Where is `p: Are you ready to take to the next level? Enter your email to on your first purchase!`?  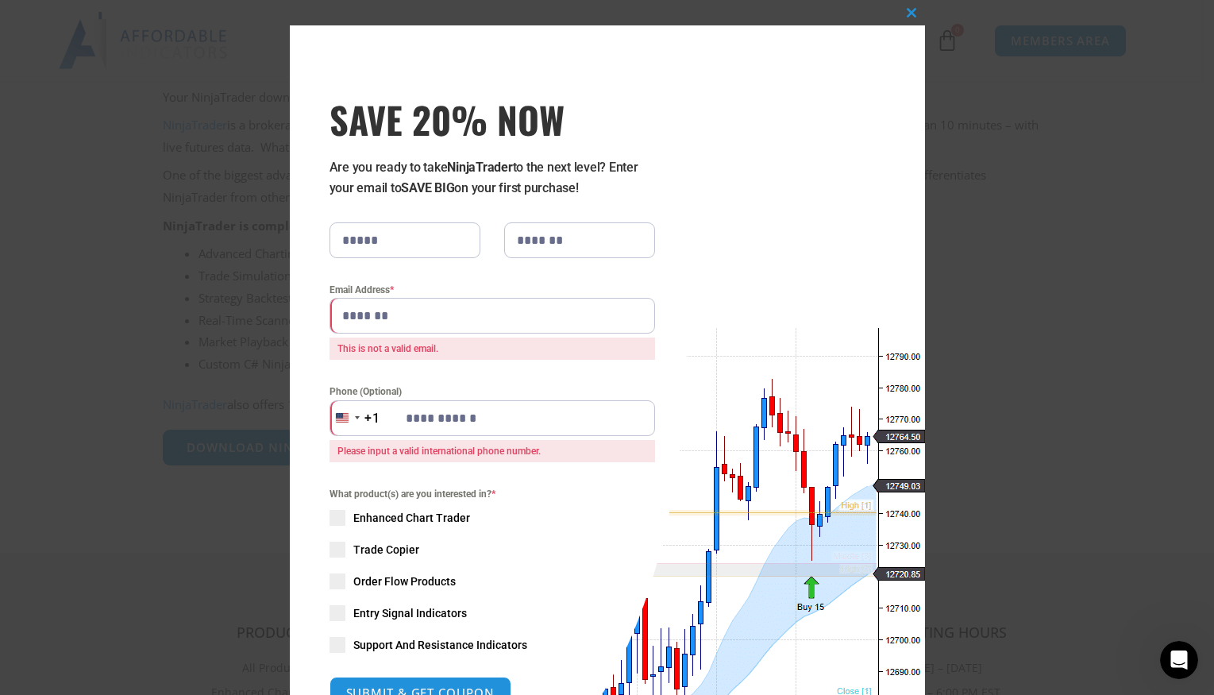 p: Are you ready to take to the next level? Enter your email to on your first purchase! is located at coordinates (492, 178).